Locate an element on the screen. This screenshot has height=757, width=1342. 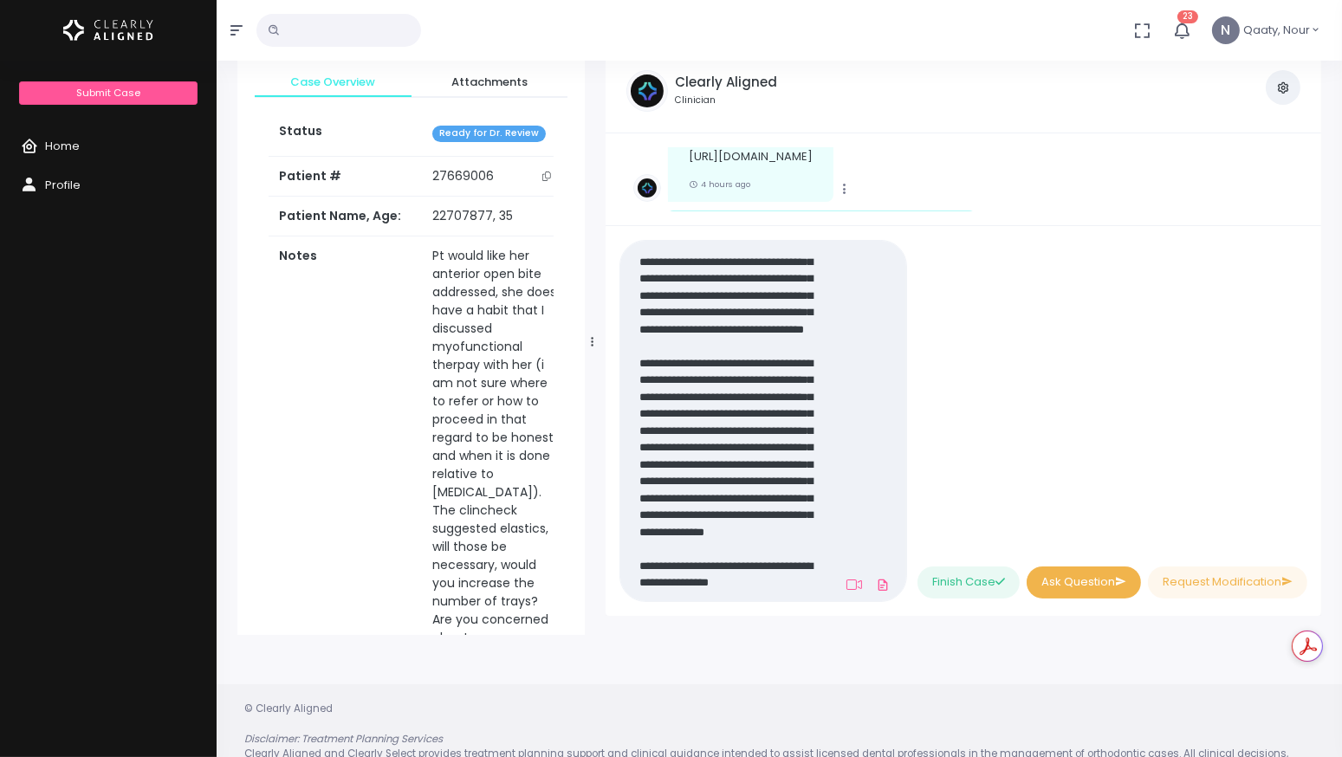
td: 22707877, 35 is located at coordinates (496, 217).